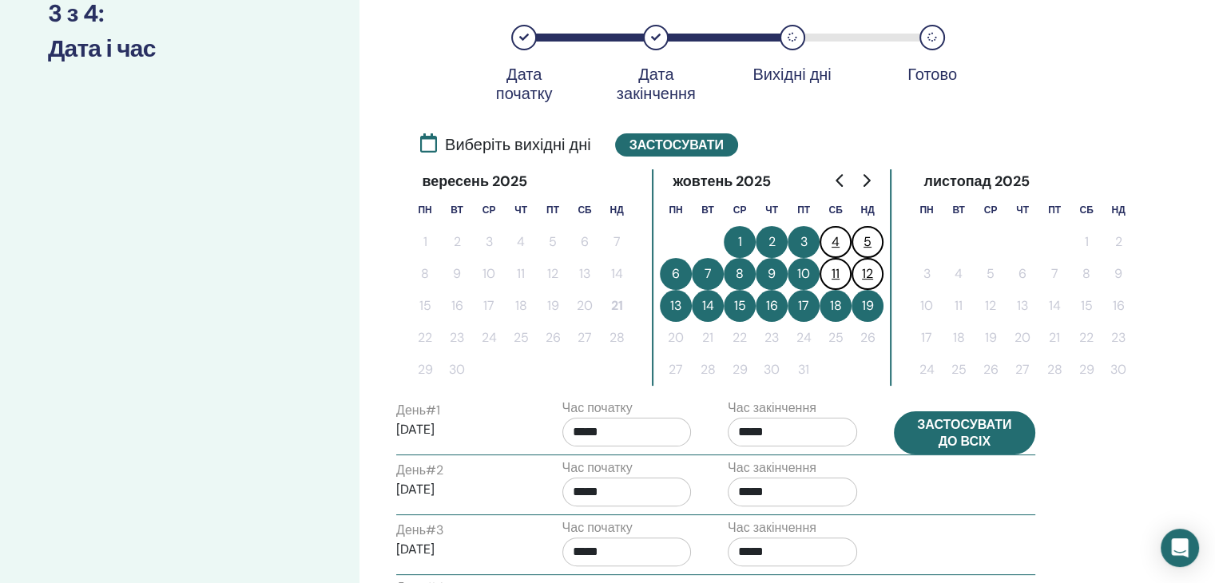  Describe the element at coordinates (722, 181) in the screenshot. I see `div: жовтень 2025` at that location.